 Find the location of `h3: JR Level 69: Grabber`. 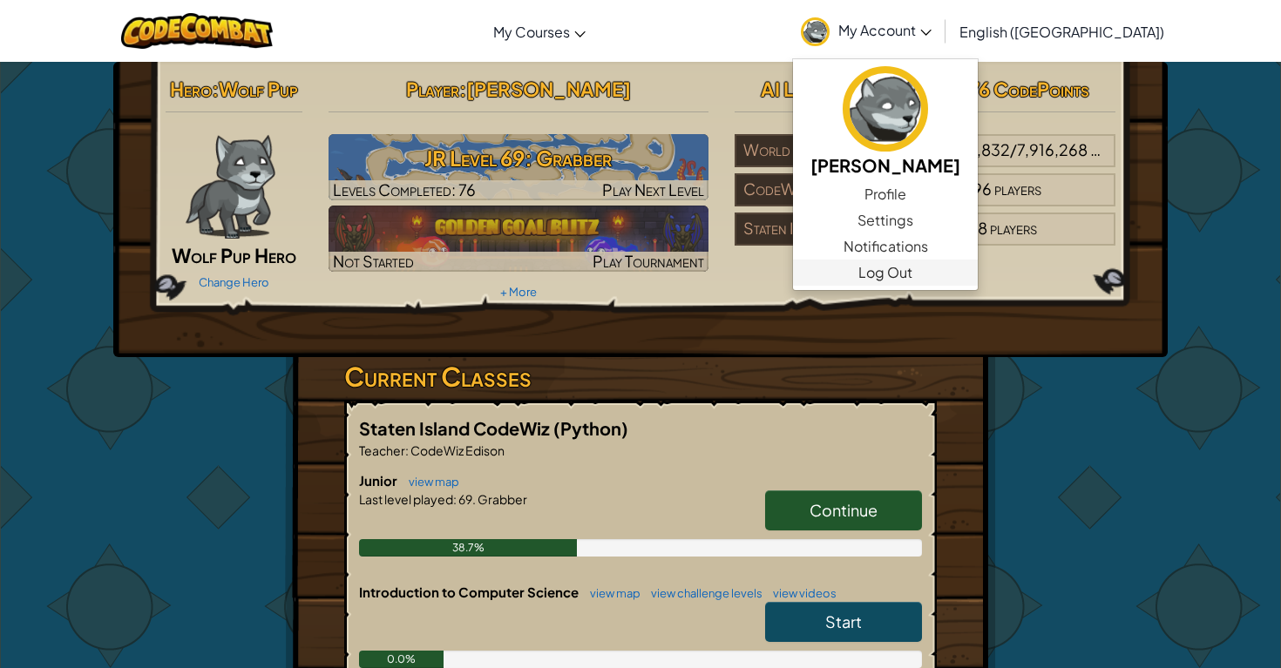

h3: JR Level 69: Grabber is located at coordinates (518, 158).